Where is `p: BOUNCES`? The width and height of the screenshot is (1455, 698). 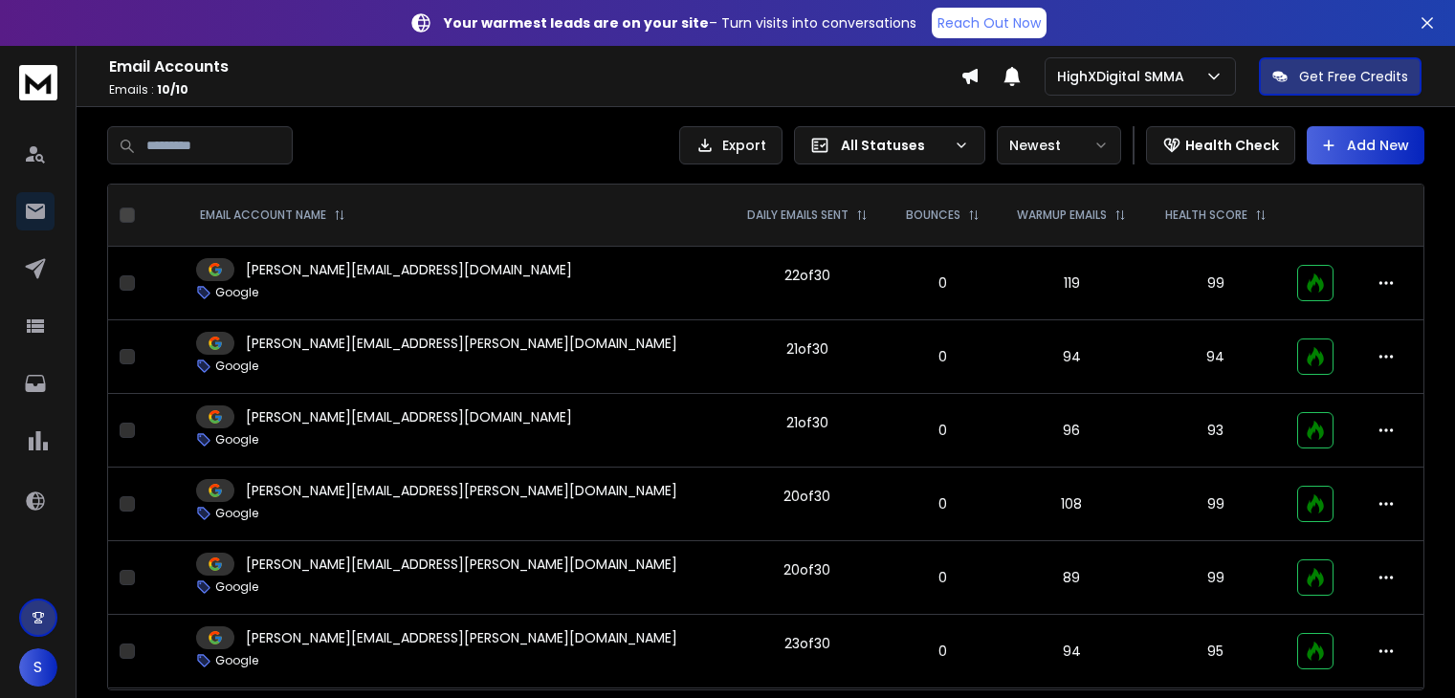 p: BOUNCES is located at coordinates (933, 215).